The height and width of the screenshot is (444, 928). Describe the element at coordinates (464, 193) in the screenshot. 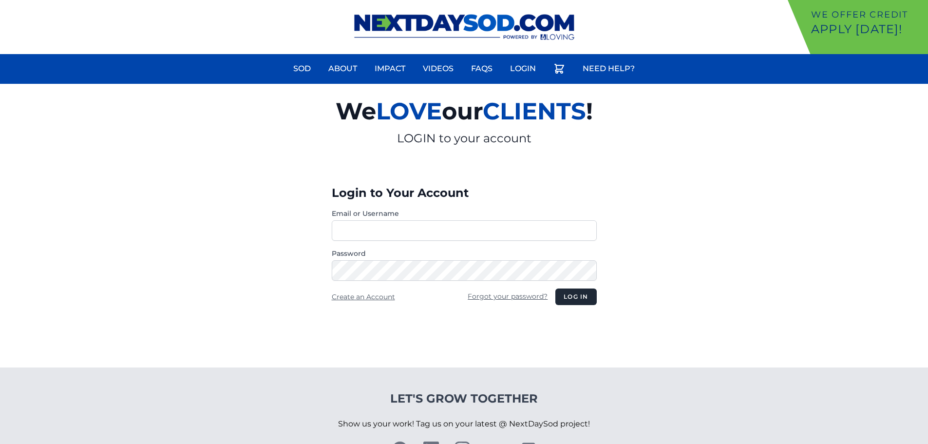

I see `h3: Login to Your Account` at that location.